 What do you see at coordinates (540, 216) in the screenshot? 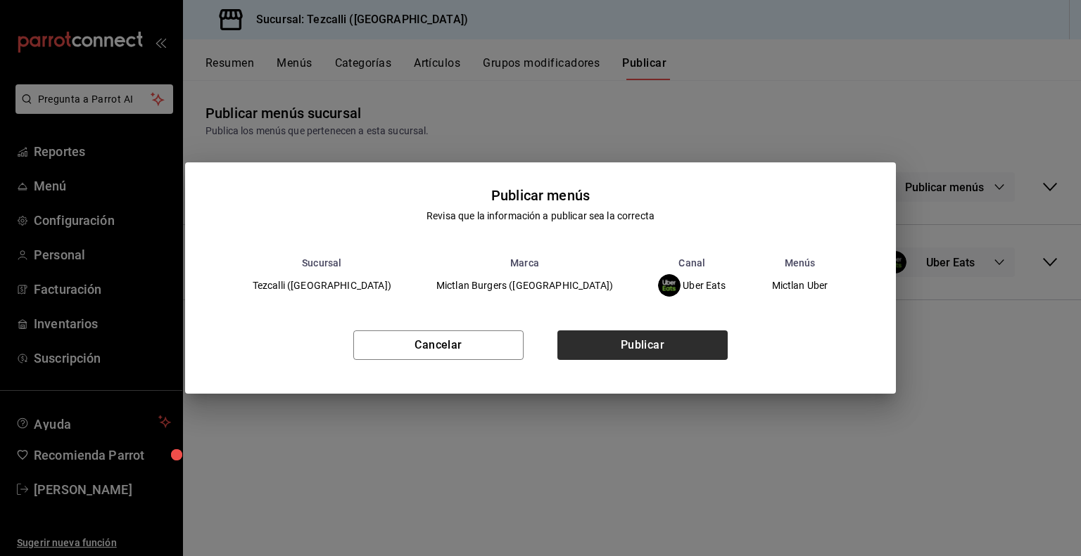
I see `div: Revisa que la información a publicar sea la correcta` at bounding box center [540, 216].